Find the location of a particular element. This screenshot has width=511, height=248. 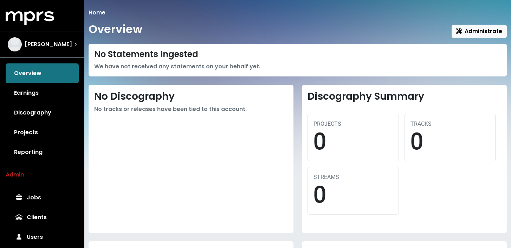

div: We have not received any statements on your behalf yet. is located at coordinates (298, 66).